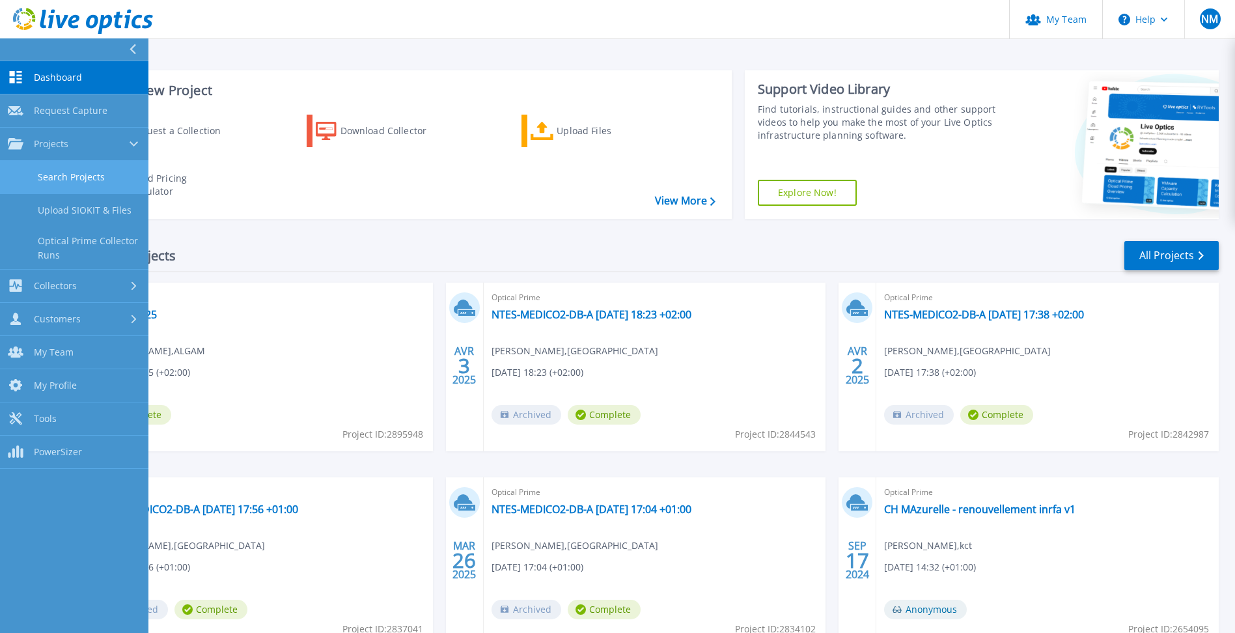  Describe the element at coordinates (165, 185) in the screenshot. I see `a: Cloud Pricing Calculator` at that location.